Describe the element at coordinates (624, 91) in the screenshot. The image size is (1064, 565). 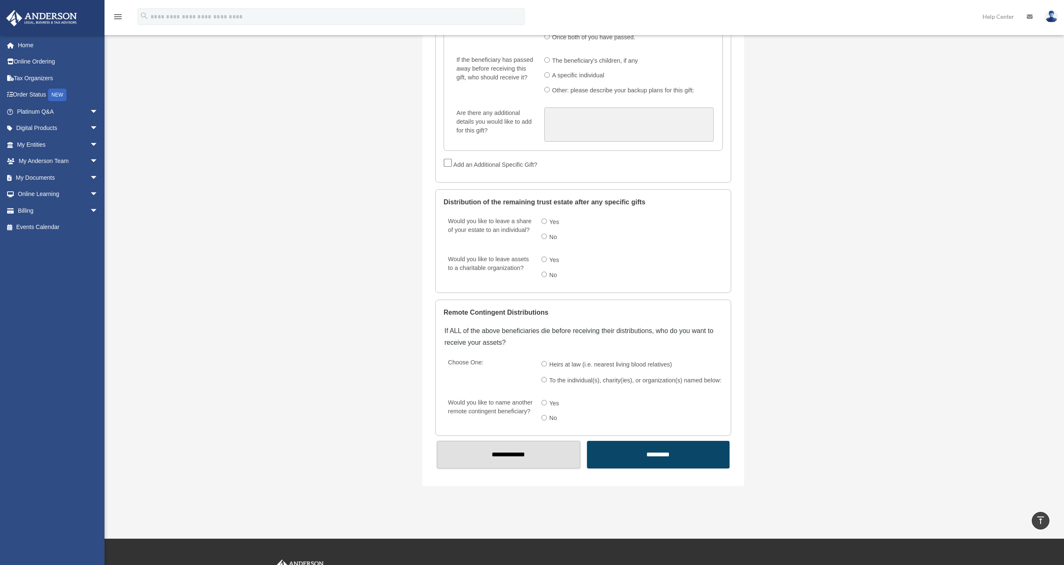
I see `label: Other: please describe your backup plans for this gift:` at that location.